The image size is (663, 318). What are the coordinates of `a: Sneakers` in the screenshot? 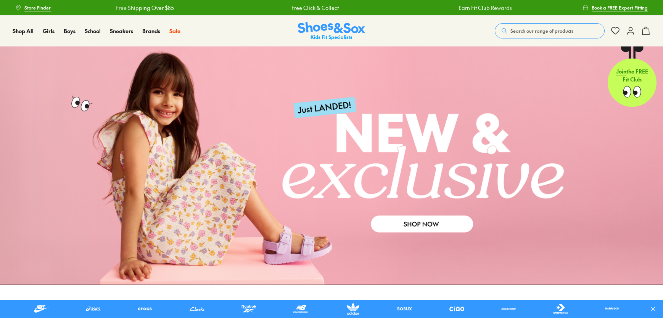 It's located at (121, 31).